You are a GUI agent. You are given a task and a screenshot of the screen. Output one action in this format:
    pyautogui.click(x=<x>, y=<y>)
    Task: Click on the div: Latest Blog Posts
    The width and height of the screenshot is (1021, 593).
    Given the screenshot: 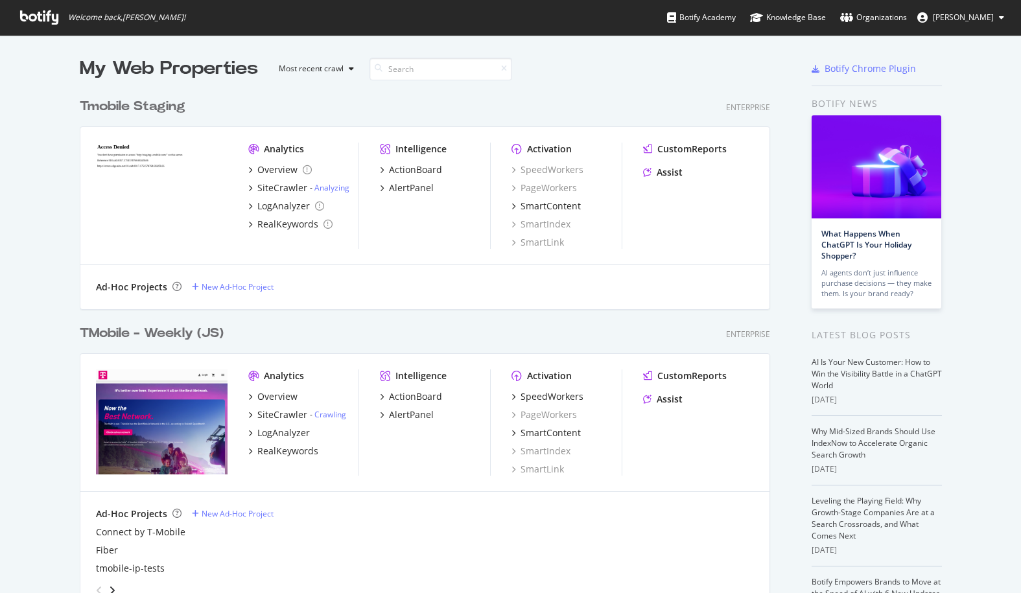 What is the action you would take?
    pyautogui.click(x=876, y=335)
    